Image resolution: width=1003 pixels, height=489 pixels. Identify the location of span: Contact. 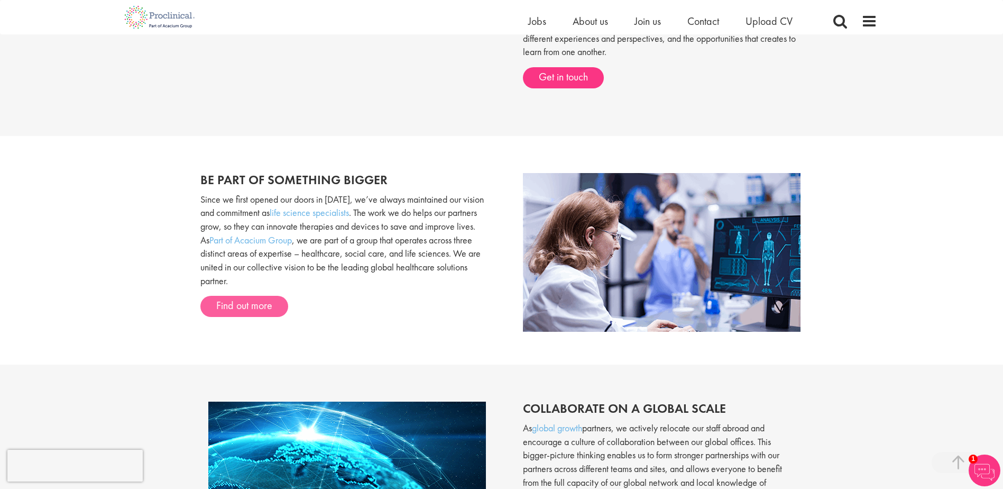
(703, 21).